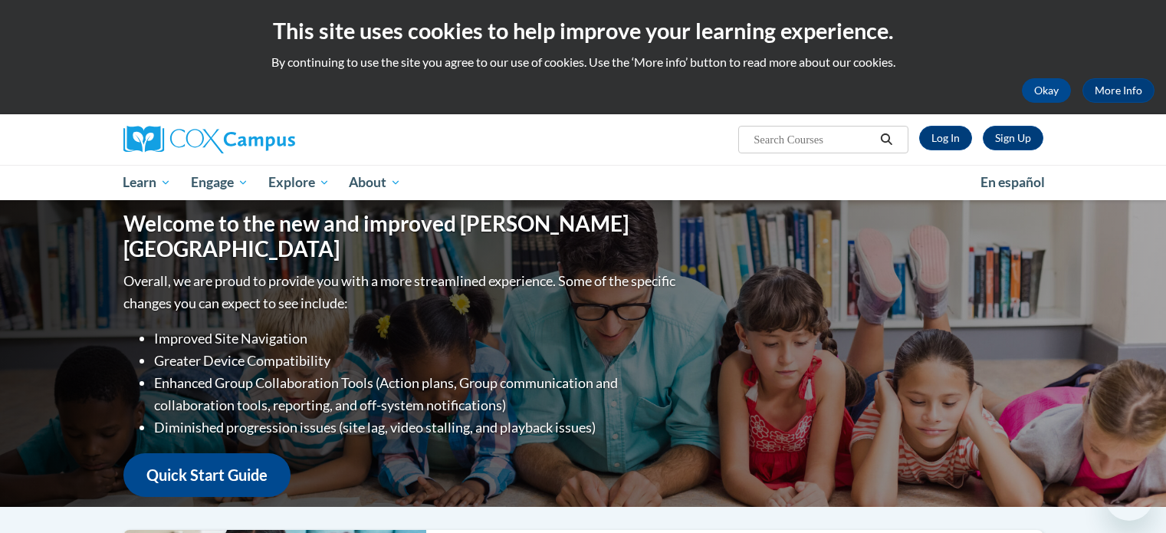  Describe the element at coordinates (299, 183) in the screenshot. I see `a: Explore` at that location.